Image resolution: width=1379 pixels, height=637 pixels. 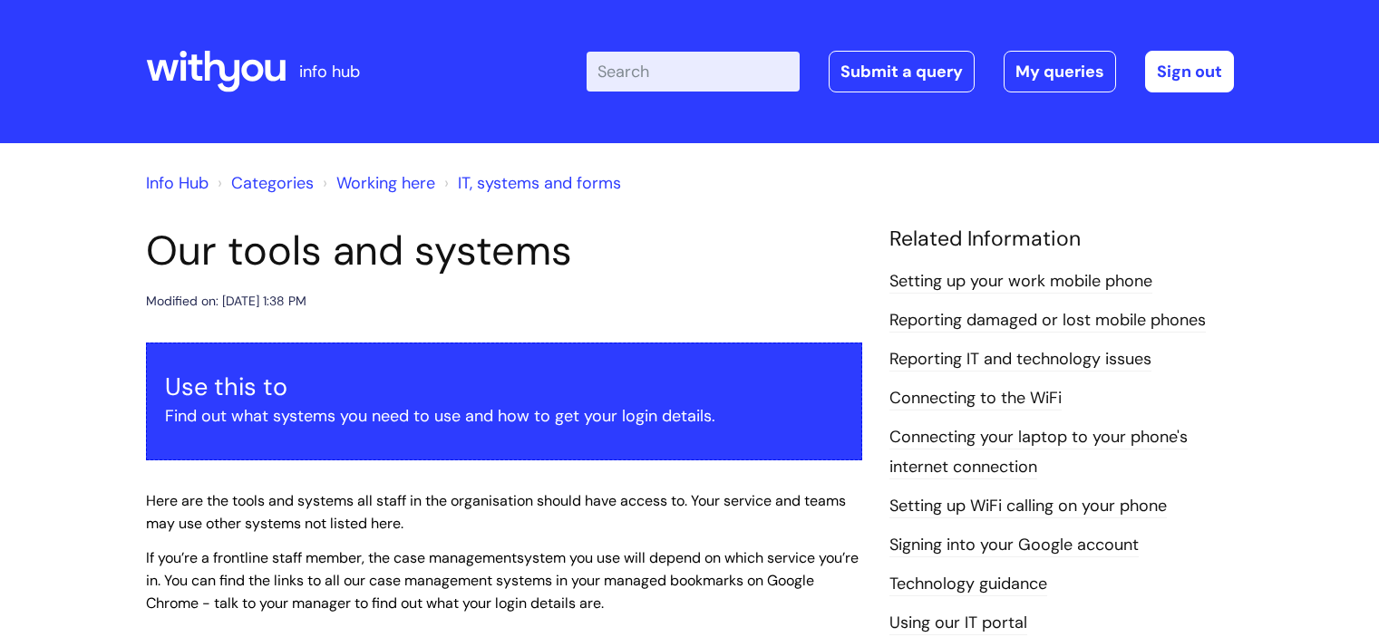 I want to click on input: Search, so click(x=693, y=72).